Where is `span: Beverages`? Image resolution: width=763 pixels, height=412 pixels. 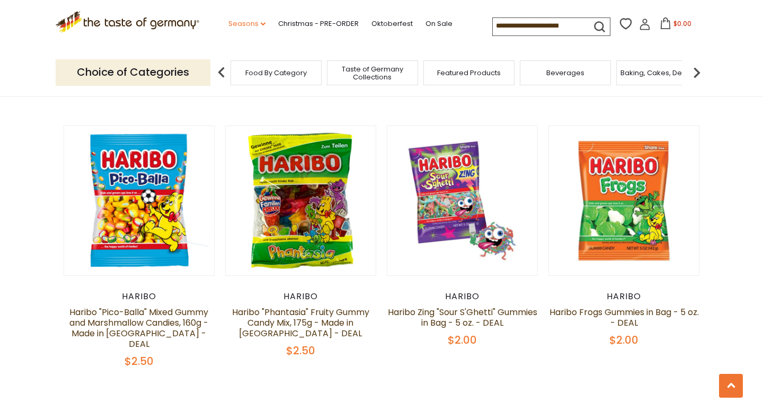 span: Beverages is located at coordinates (566, 73).